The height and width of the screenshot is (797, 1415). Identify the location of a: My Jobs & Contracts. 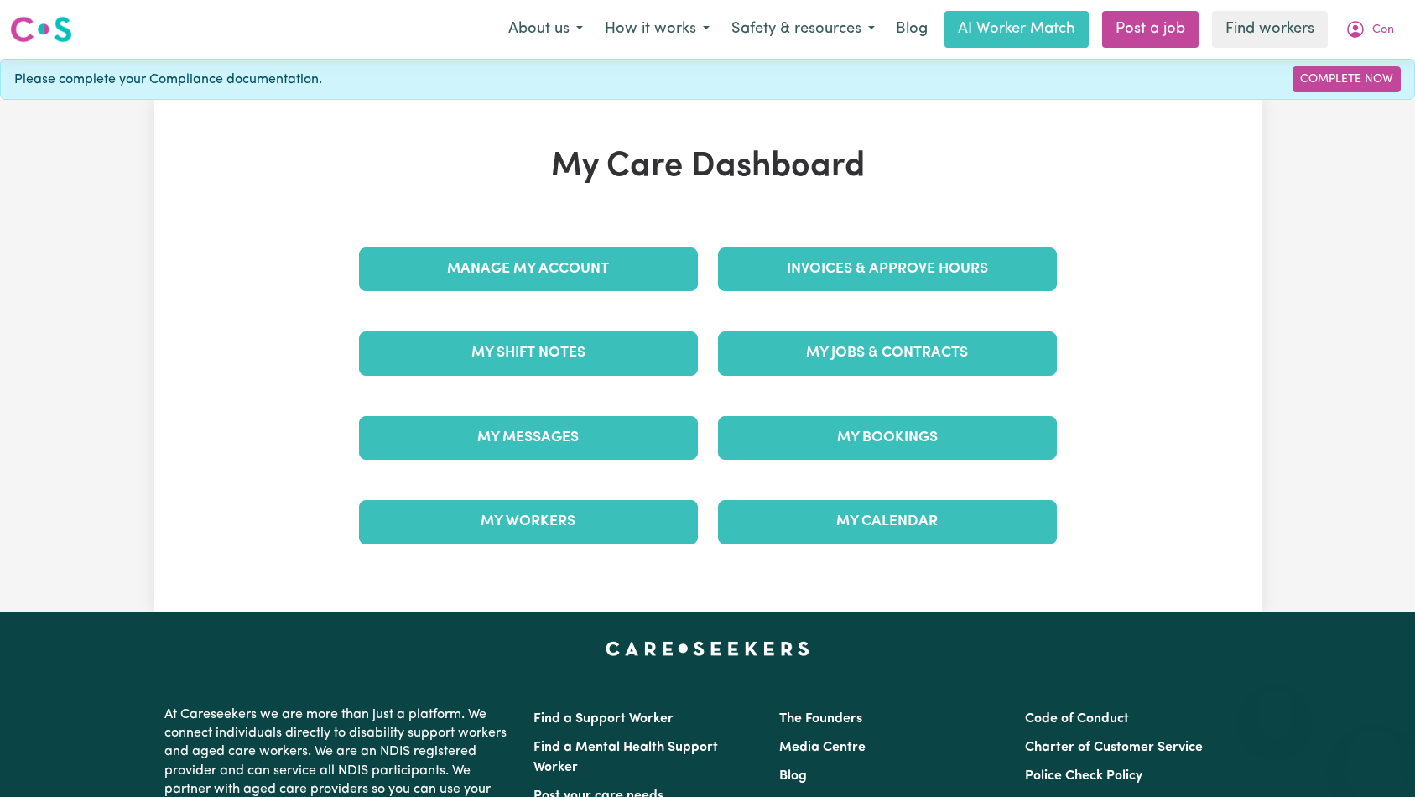
(888, 353).